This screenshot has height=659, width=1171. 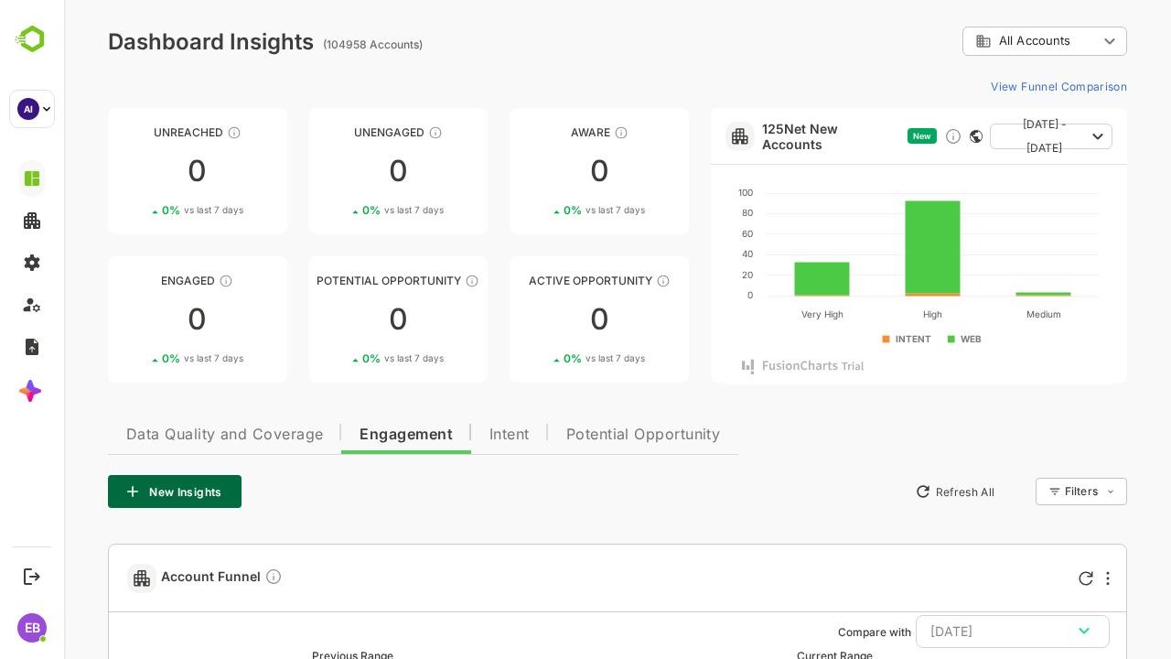 What do you see at coordinates (535, 319) in the screenshot?
I see `a: Active OpportunityThese accounts have open opportunities which might be at any of the Sales Stage...` at bounding box center [535, 319].